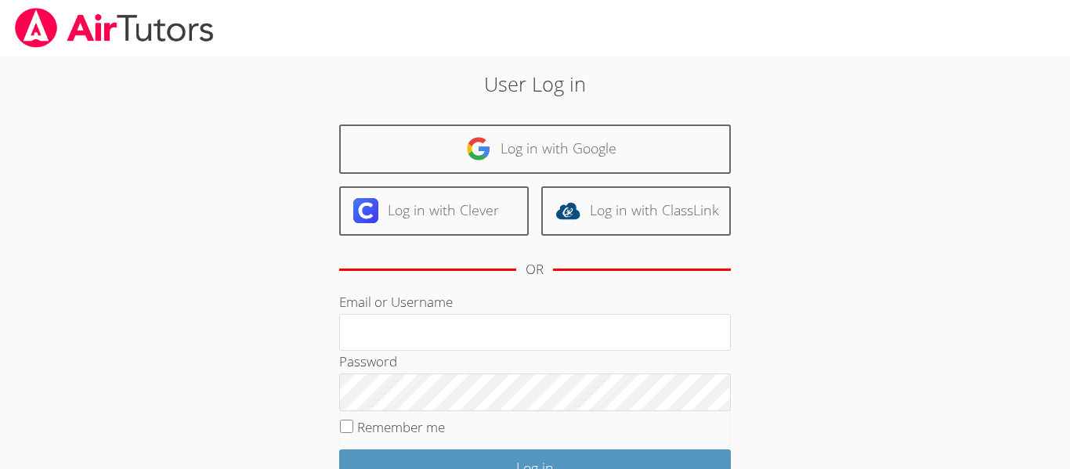  Describe the element at coordinates (366, 211) in the screenshot. I see `img: clever-logo-6eab21bc6e7a338710f1a6ff85c0baf02591cd810cc4098c63d3a4b26e2feb20.svg` at that location.